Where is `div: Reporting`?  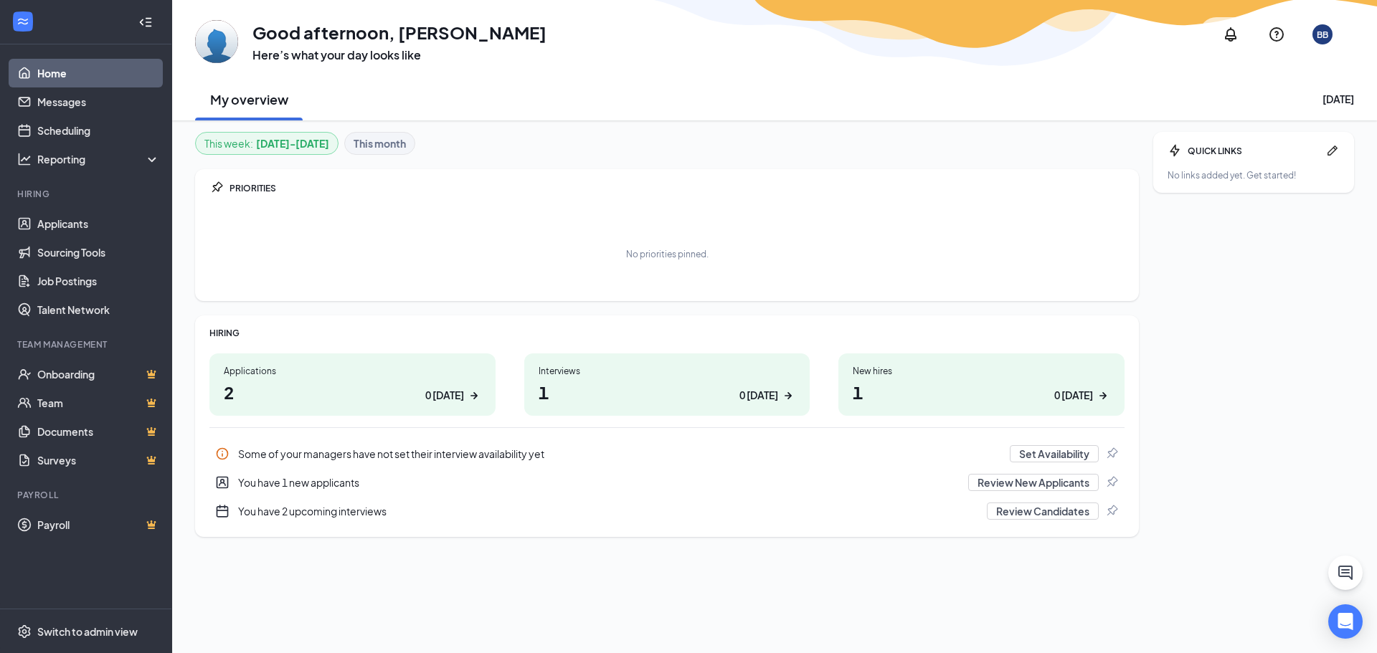 div: Reporting is located at coordinates (99, 159).